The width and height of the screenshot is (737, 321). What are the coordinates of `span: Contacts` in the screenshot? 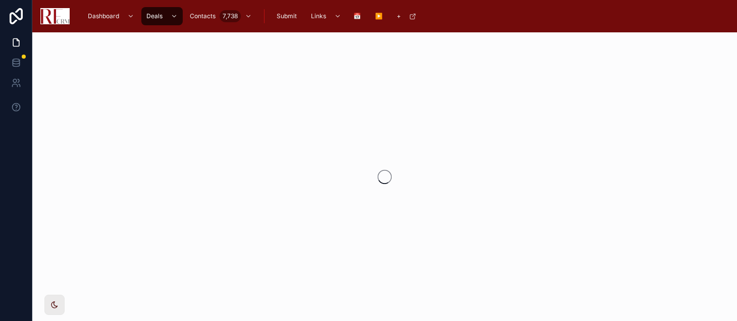 It's located at (202, 16).